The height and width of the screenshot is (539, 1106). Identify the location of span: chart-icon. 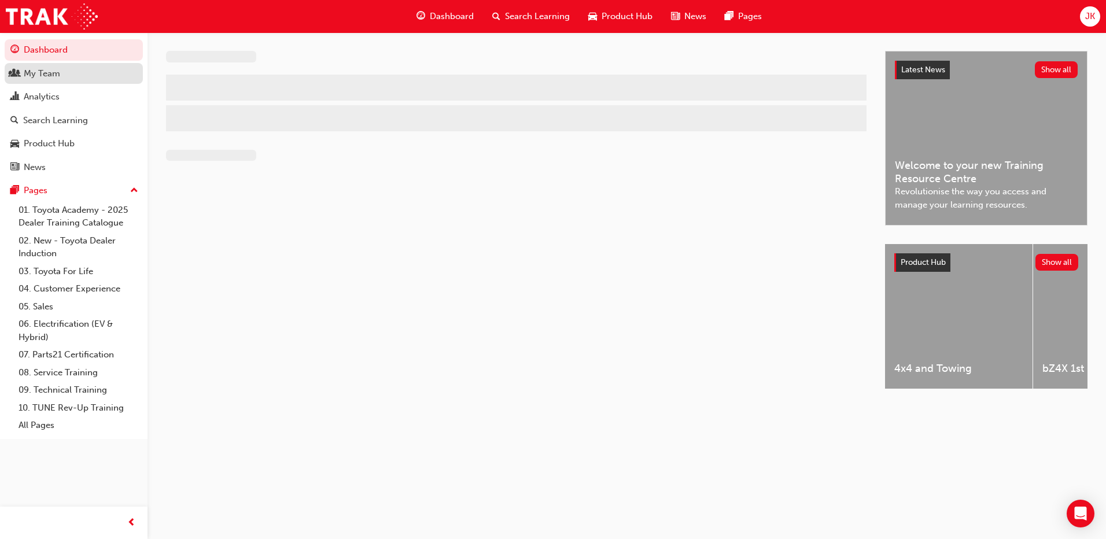
(14, 97).